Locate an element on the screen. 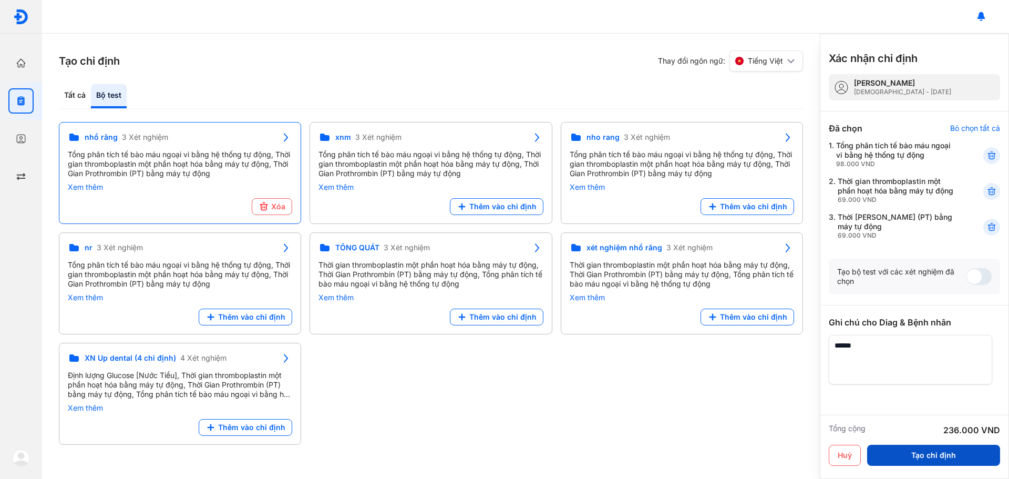 Image resolution: width=1009 pixels, height=479 pixels. div: Tất cả is located at coordinates (75, 96).